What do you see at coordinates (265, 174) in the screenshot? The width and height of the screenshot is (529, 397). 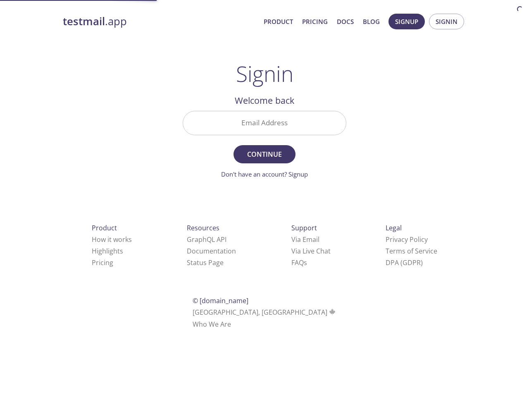 I see `a: Don't have an account? Signup` at bounding box center [265, 174].